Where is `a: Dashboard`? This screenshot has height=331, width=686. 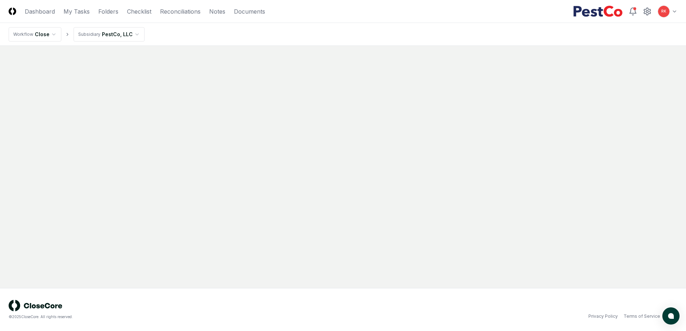
a: Dashboard is located at coordinates (40, 11).